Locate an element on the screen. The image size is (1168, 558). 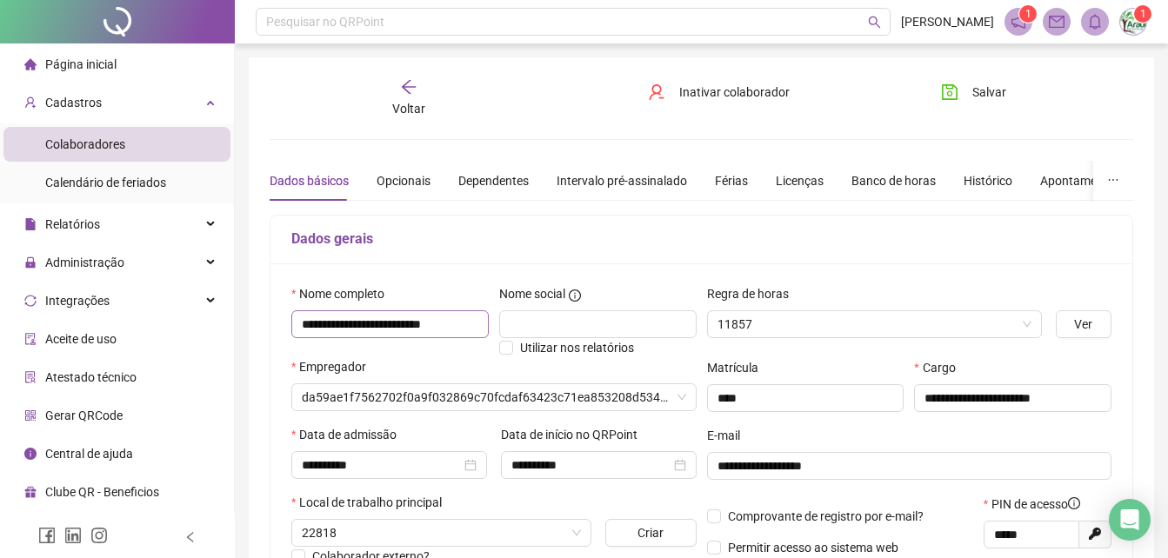
span: Atestado técnico is located at coordinates (90, 377).